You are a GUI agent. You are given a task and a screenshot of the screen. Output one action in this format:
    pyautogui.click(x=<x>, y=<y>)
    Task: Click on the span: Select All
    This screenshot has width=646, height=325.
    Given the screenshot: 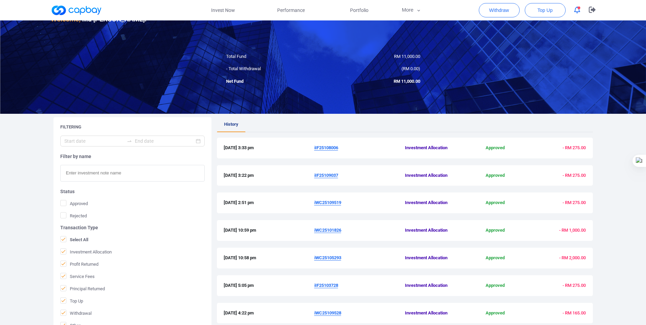 What is the action you would take?
    pyautogui.click(x=74, y=240)
    